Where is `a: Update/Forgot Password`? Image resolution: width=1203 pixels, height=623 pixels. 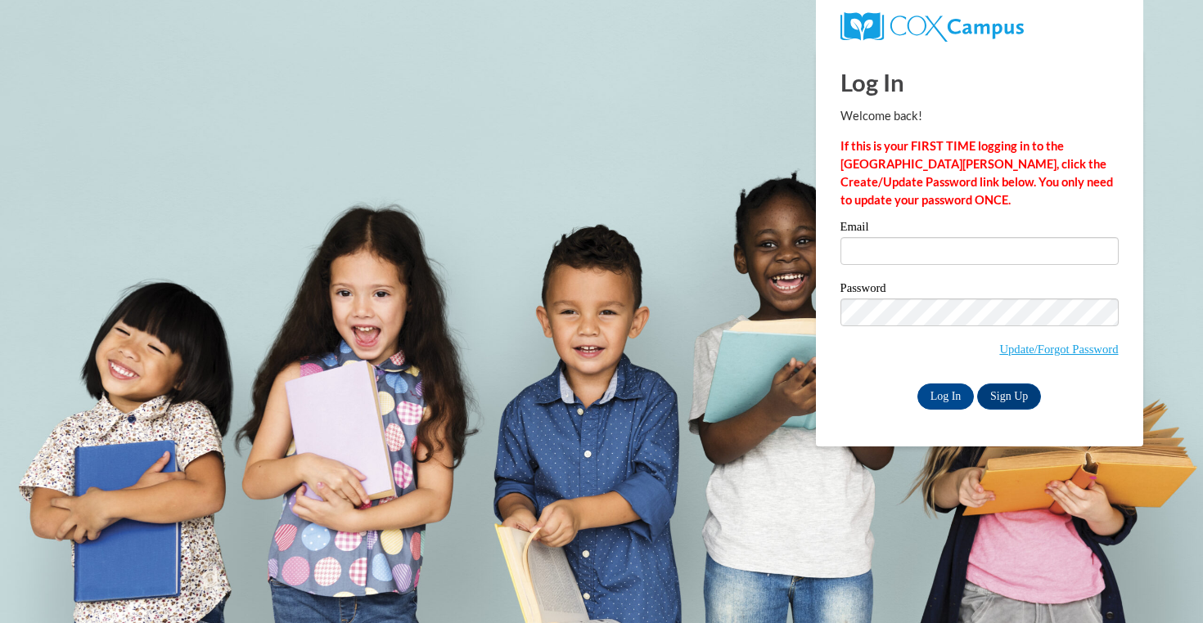 a: Update/Forgot Password is located at coordinates (1058, 349).